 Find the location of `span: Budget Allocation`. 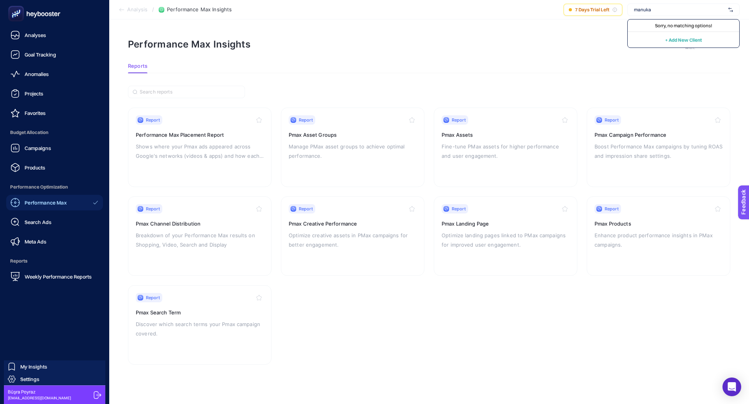

span: Budget Allocation is located at coordinates (55, 133).